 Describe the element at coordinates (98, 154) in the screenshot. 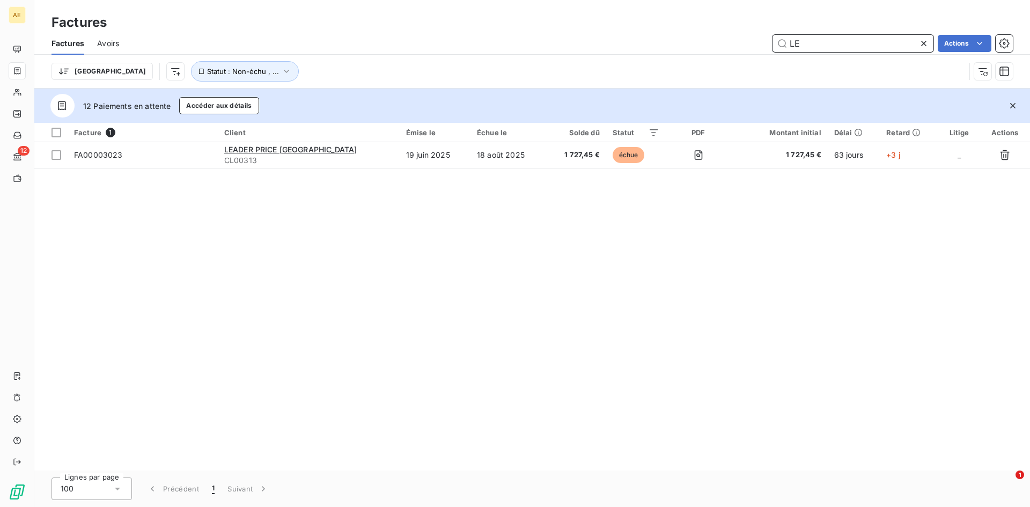

I see `span: FA00003023` at that location.